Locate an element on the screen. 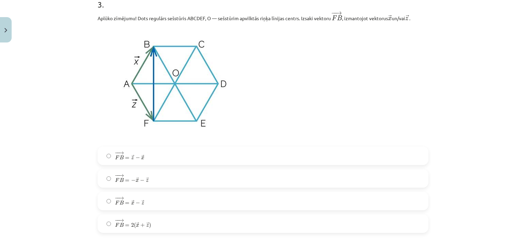 The image size is (526, 250). img: icon-close-lesson-0947bae3869378f0d4975bcd49f059093ad1ed9edebbc8119c70593378902aed.svg is located at coordinates (6, 30).